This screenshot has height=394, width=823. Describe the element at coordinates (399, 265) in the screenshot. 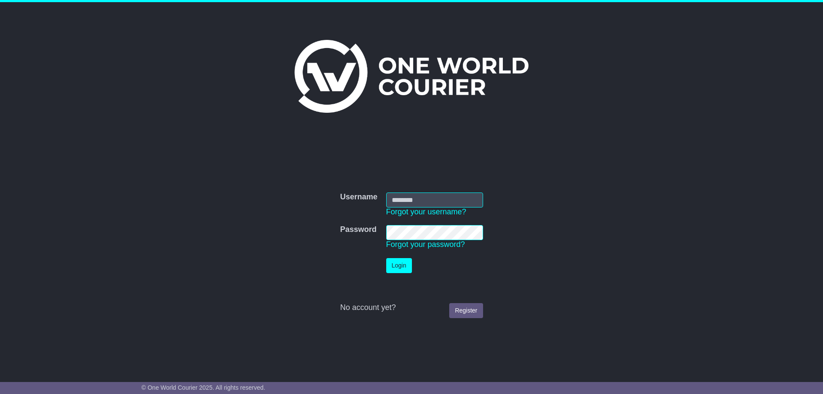

I see `button: Login` at that location.